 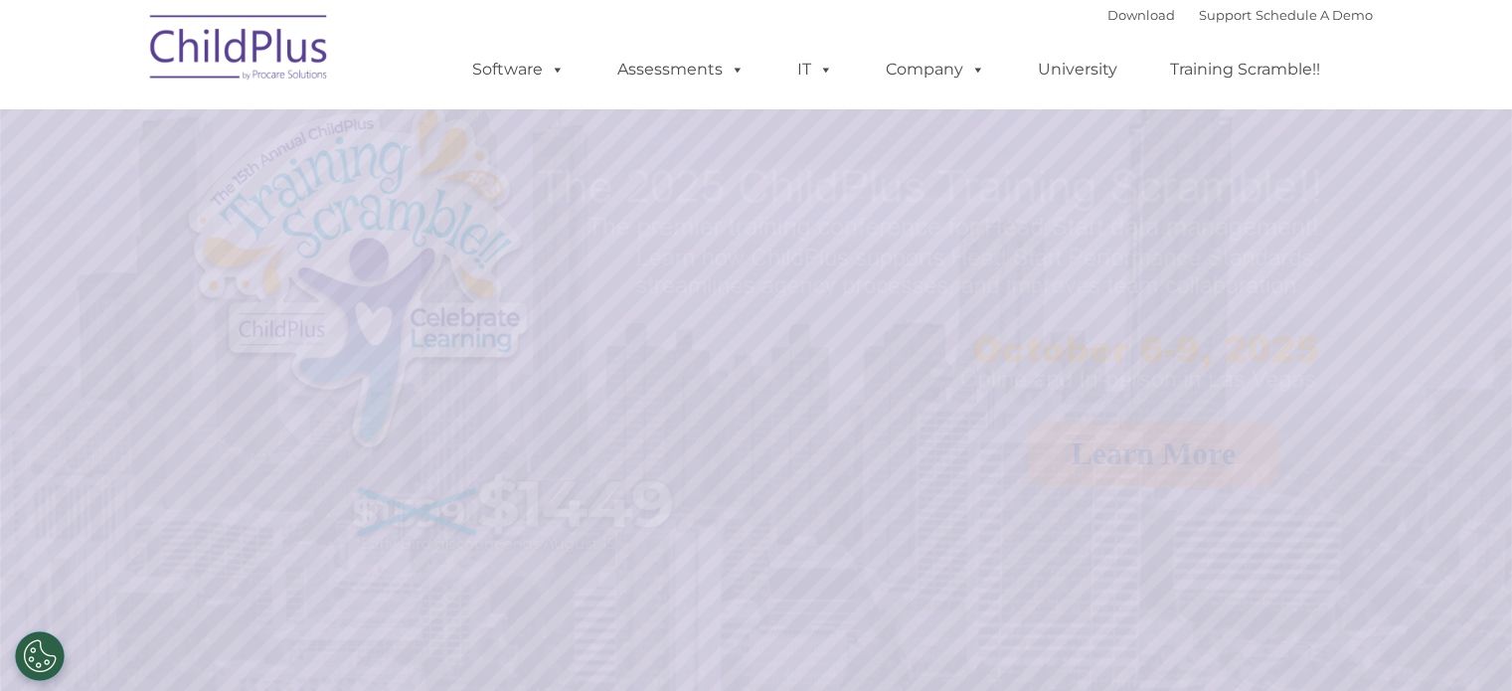 What do you see at coordinates (681, 70) in the screenshot?
I see `a: Assessments` at bounding box center [681, 70].